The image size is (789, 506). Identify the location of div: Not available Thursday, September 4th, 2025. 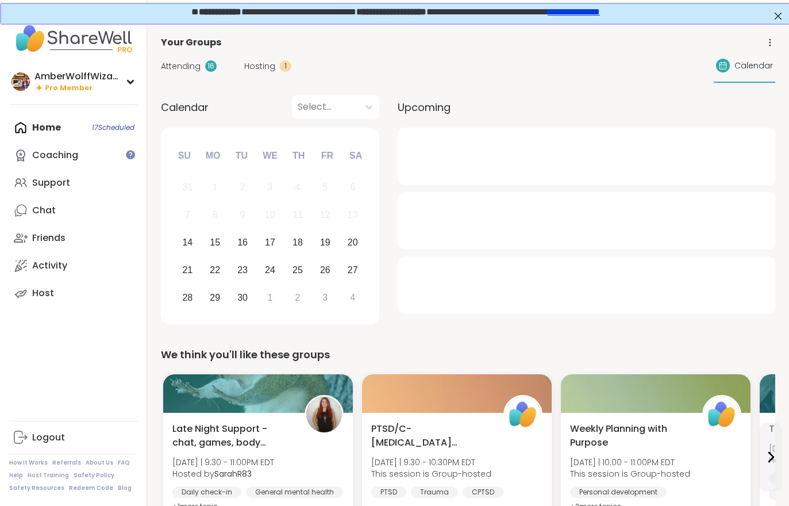
(298, 187).